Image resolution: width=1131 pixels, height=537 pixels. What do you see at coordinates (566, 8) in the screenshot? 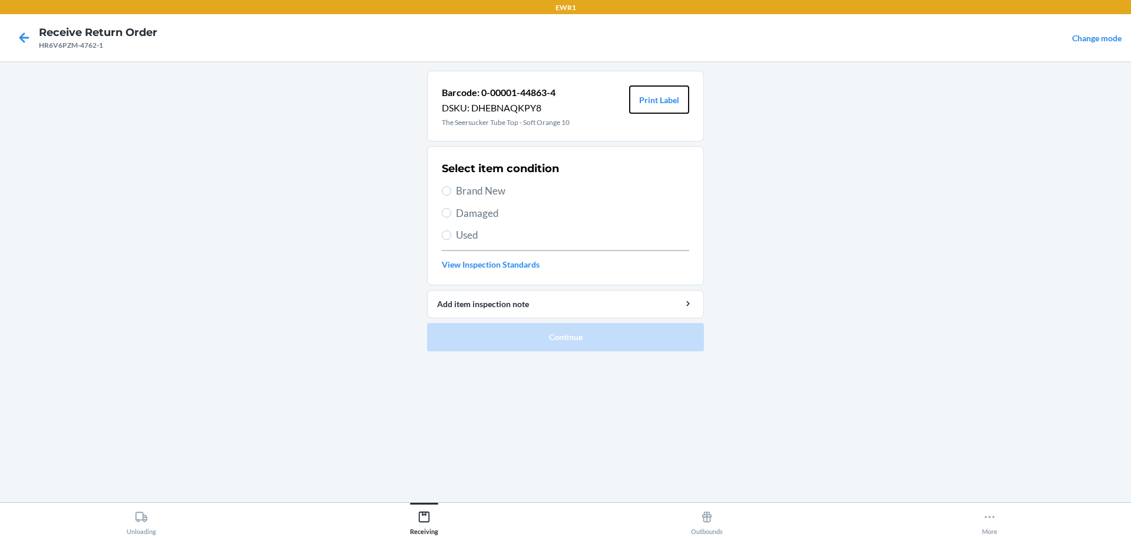
I see `p: EWR1` at bounding box center [566, 8].